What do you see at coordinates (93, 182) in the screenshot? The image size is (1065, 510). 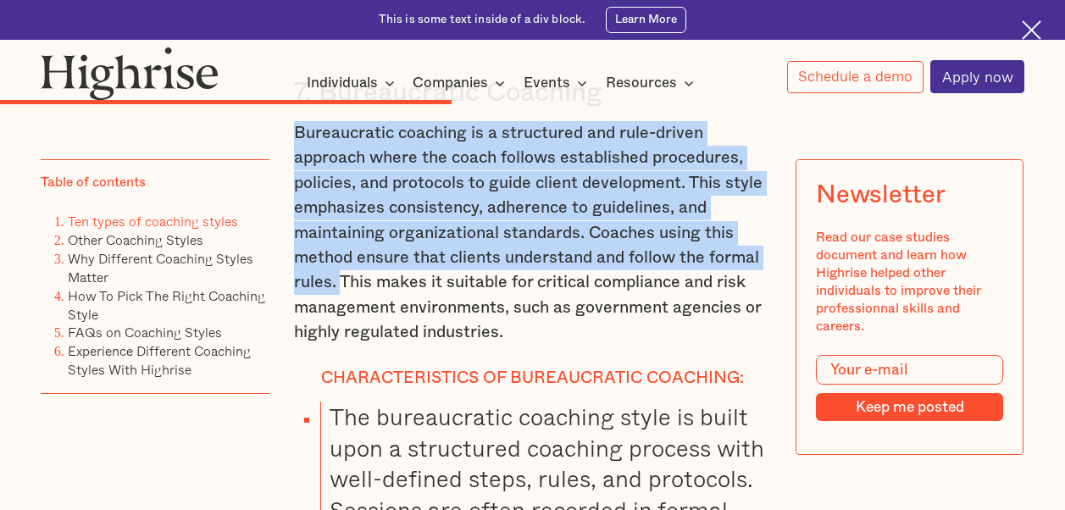 I see `div: Table of contents` at bounding box center [93, 182].